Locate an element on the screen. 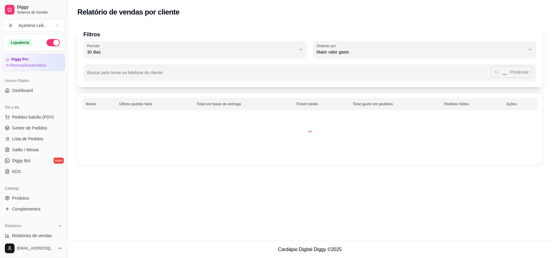 The image size is (552, 258). button: Período30 dias is located at coordinates (195, 50).